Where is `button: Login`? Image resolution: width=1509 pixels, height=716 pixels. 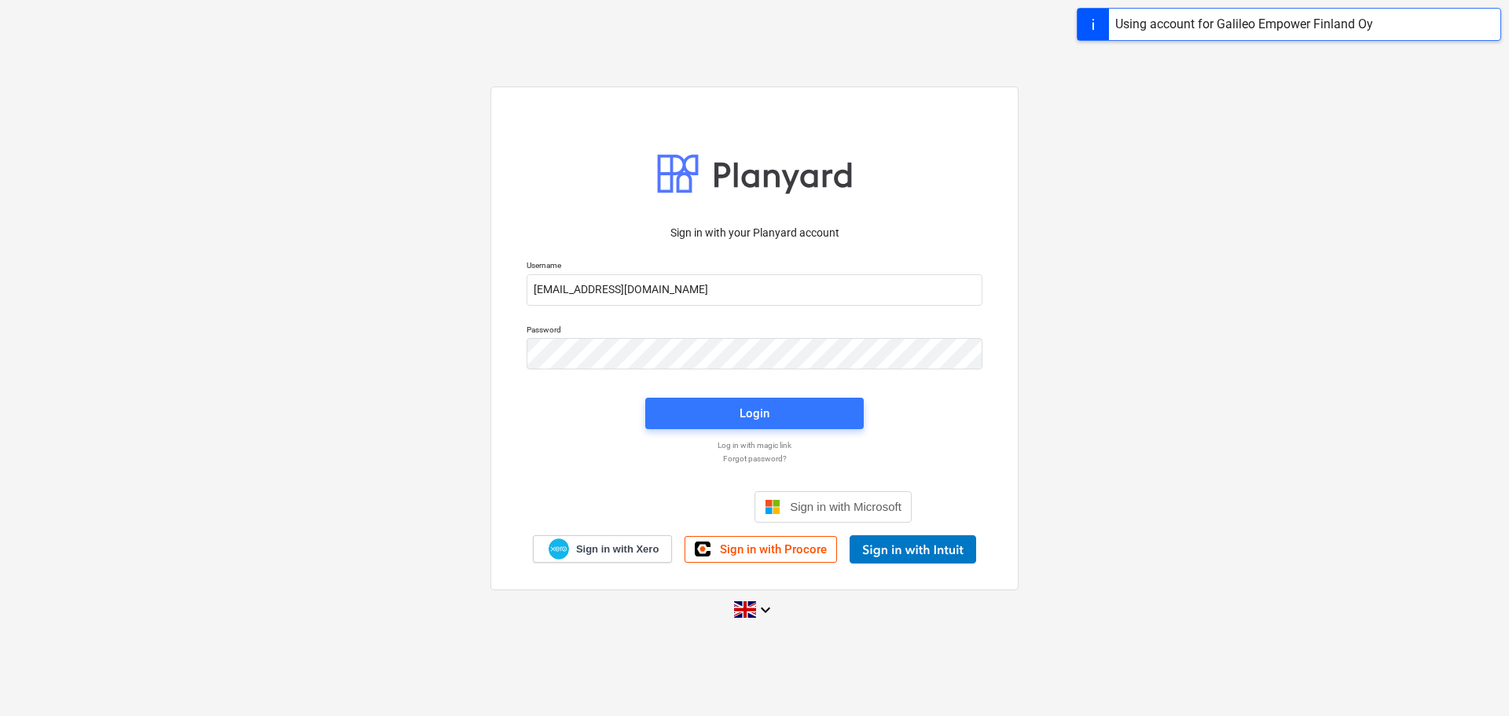 button: Login is located at coordinates (755, 413).